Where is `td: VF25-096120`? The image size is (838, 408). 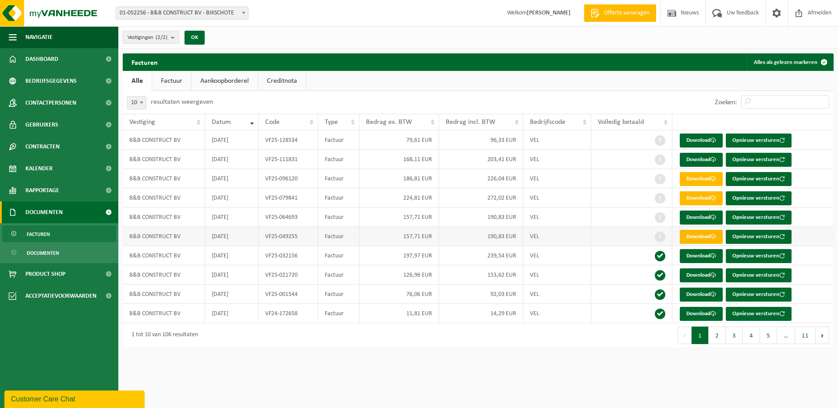
td: VF25-096120 is located at coordinates (288, 179).